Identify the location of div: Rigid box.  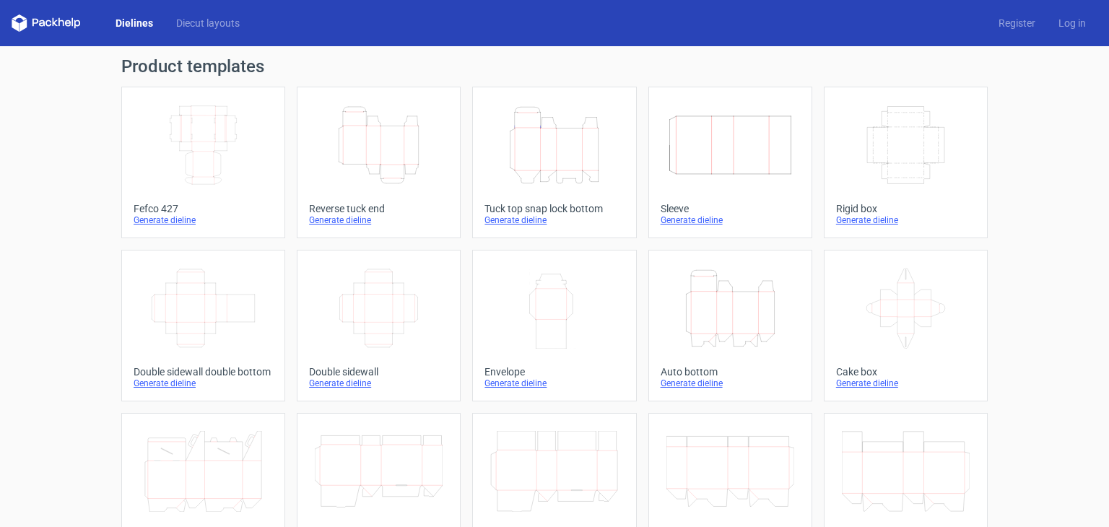
(905, 209).